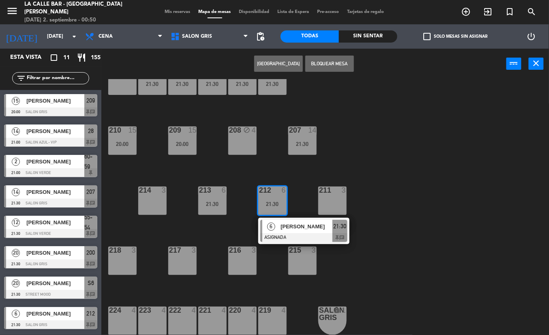 The width and height of the screenshot is (549, 335). What do you see at coordinates (294, 12) in the screenshot?
I see `span: Lista de Espera` at bounding box center [294, 12].